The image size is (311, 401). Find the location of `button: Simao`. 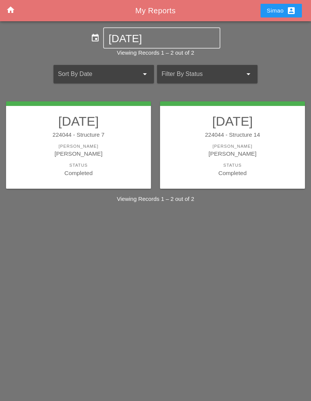

button: Simao is located at coordinates (281, 11).